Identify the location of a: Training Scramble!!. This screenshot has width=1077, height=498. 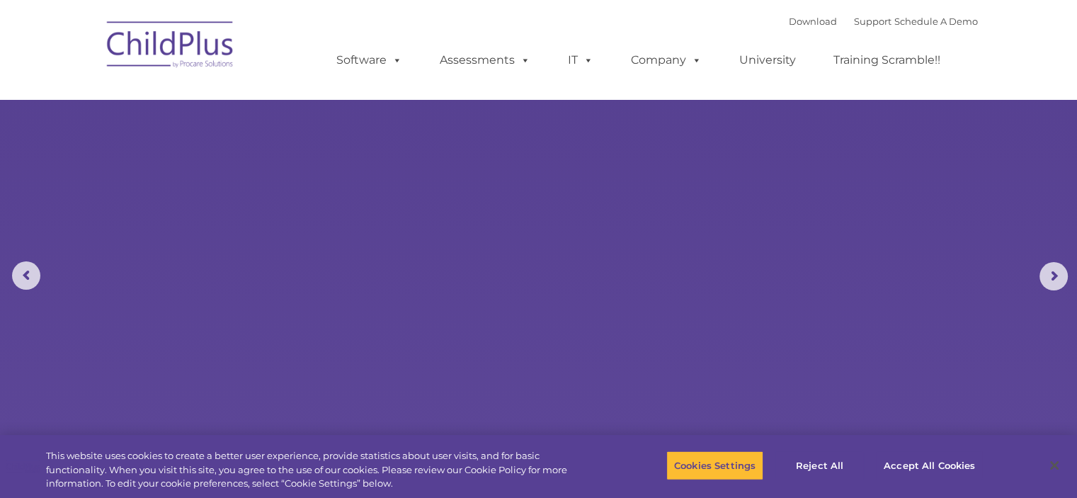
(886, 60).